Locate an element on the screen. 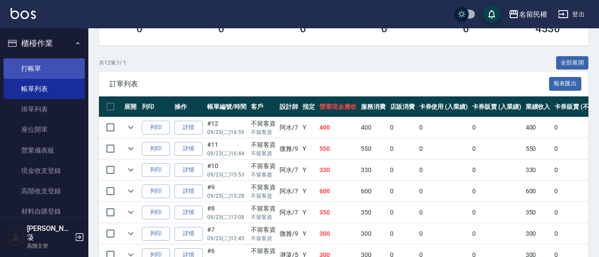  th: 卡券使用 (入業績) is located at coordinates (444, 107).